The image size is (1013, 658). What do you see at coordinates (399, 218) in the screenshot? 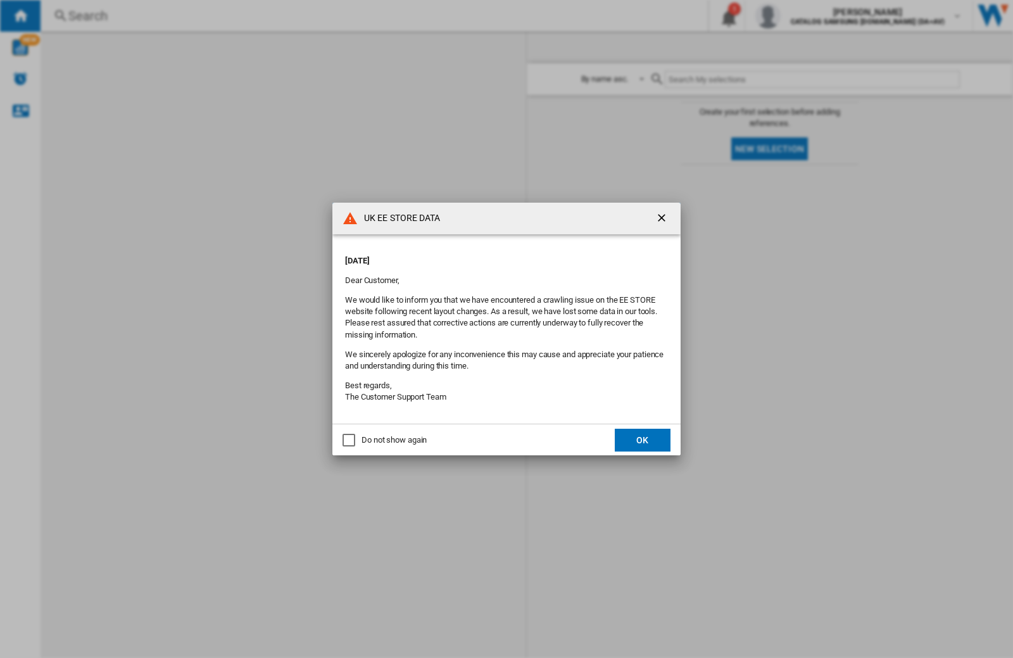
I see `h4: UK EE STORE DATA` at bounding box center [399, 218].